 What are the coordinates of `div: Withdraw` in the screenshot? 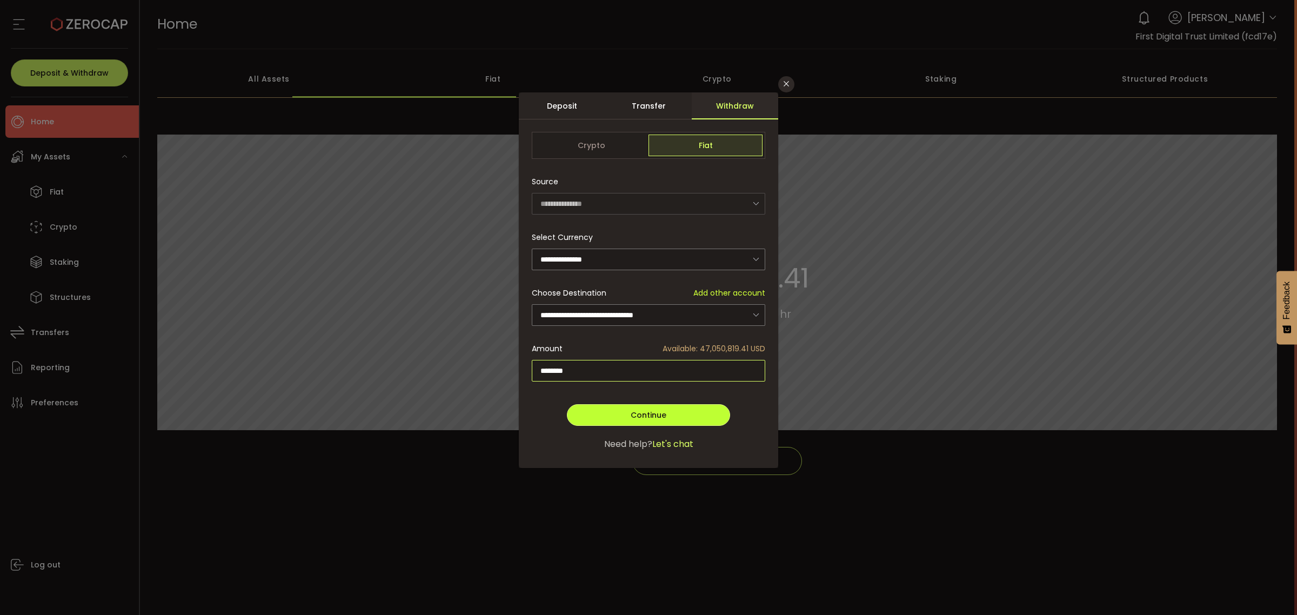 It's located at (735, 106).